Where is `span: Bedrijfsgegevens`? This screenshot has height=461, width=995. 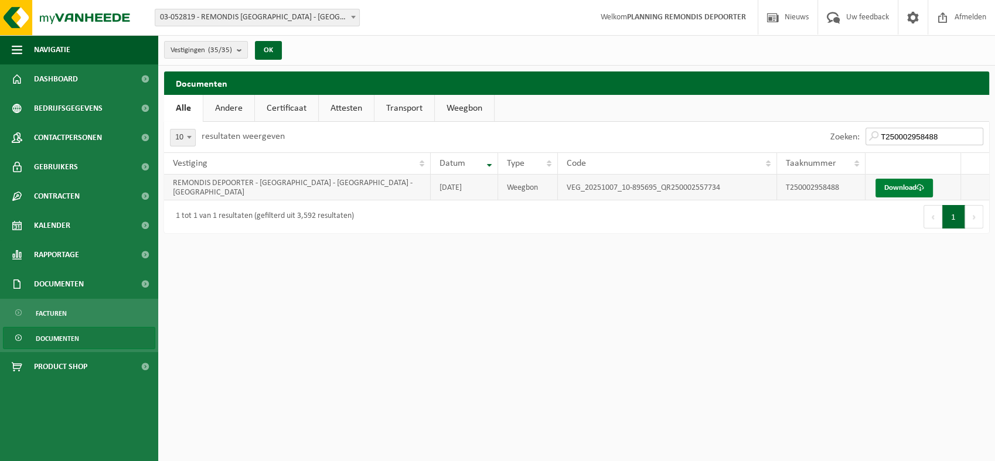
span: Bedrijfsgegevens is located at coordinates (68, 108).